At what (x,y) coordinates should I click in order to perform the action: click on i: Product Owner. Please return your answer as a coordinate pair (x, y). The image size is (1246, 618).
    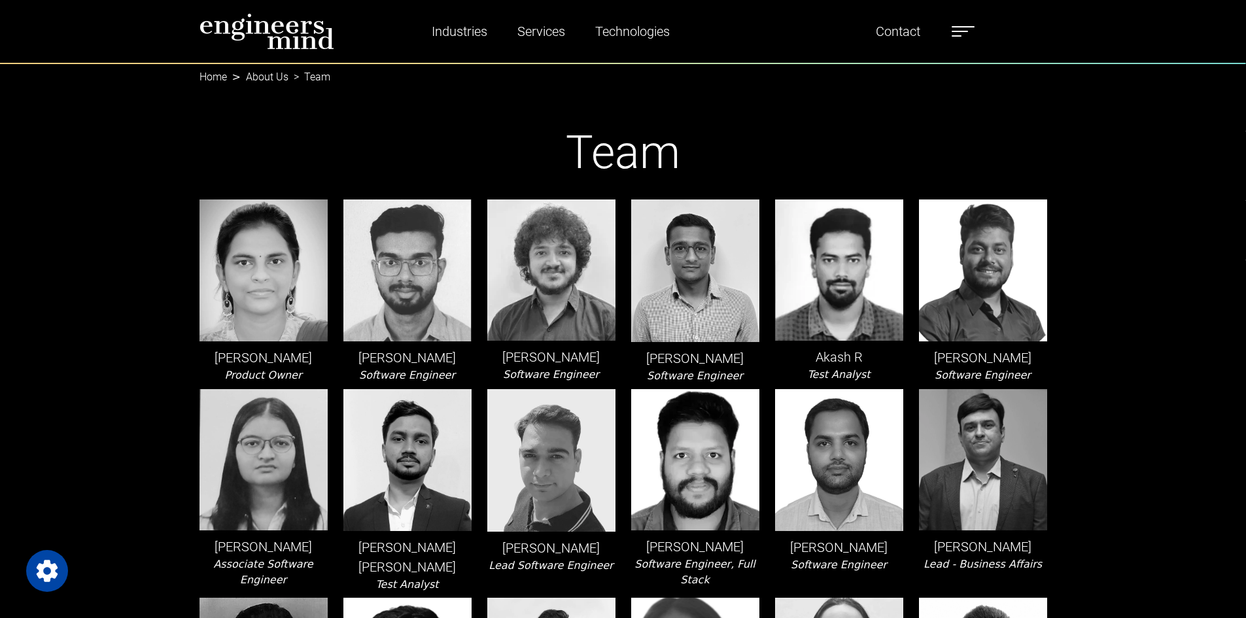
    Looking at the image, I should click on (263, 375).